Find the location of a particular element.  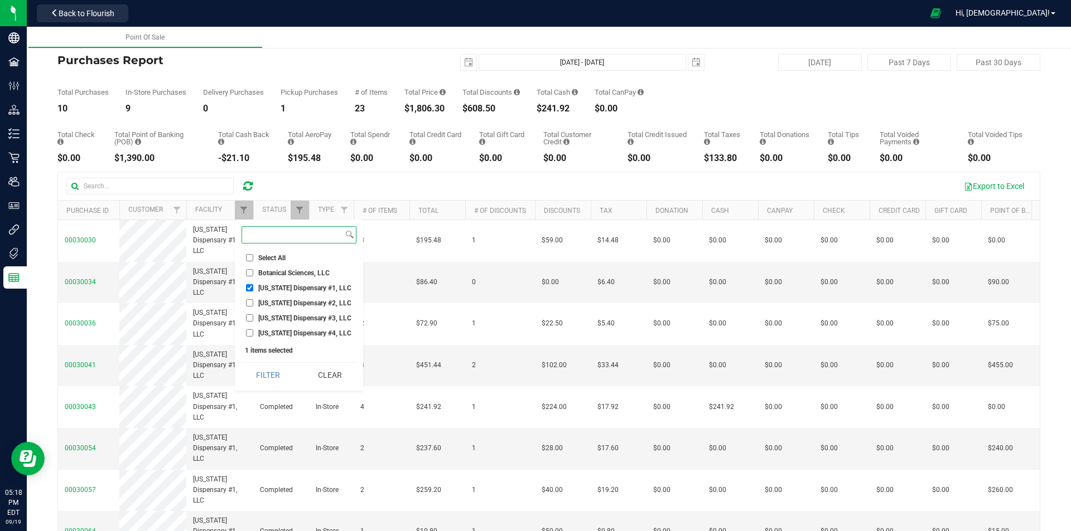

button: Filter is located at coordinates (268, 375).